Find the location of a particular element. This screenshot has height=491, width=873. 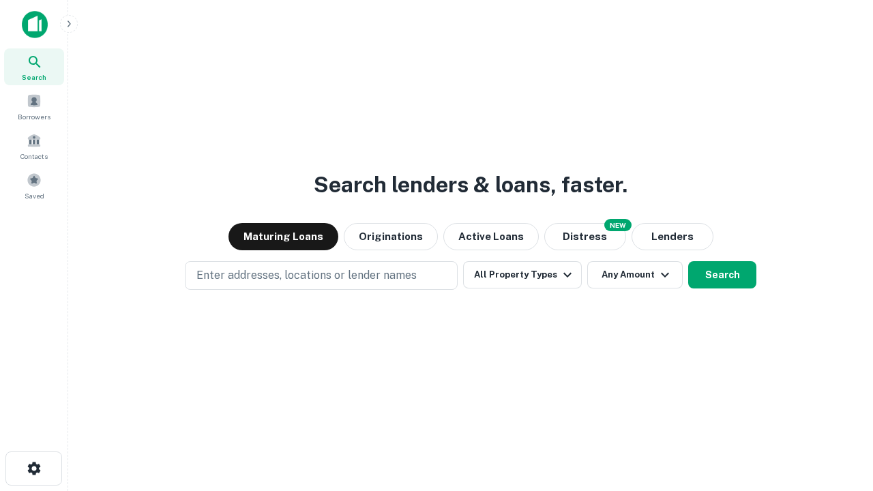

button: Active Loans is located at coordinates (491, 237).